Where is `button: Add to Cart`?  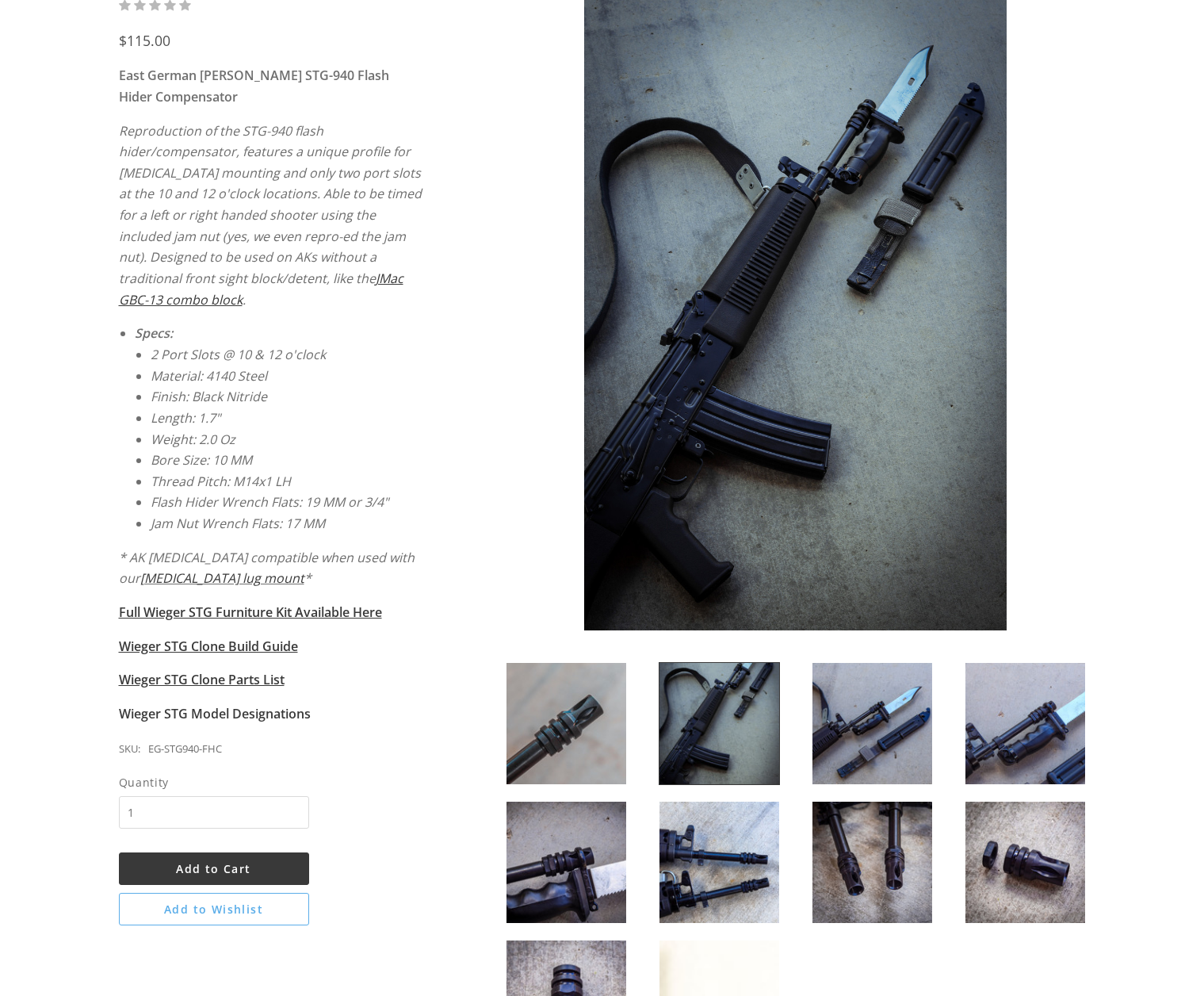
button: Add to Cart is located at coordinates (214, 868).